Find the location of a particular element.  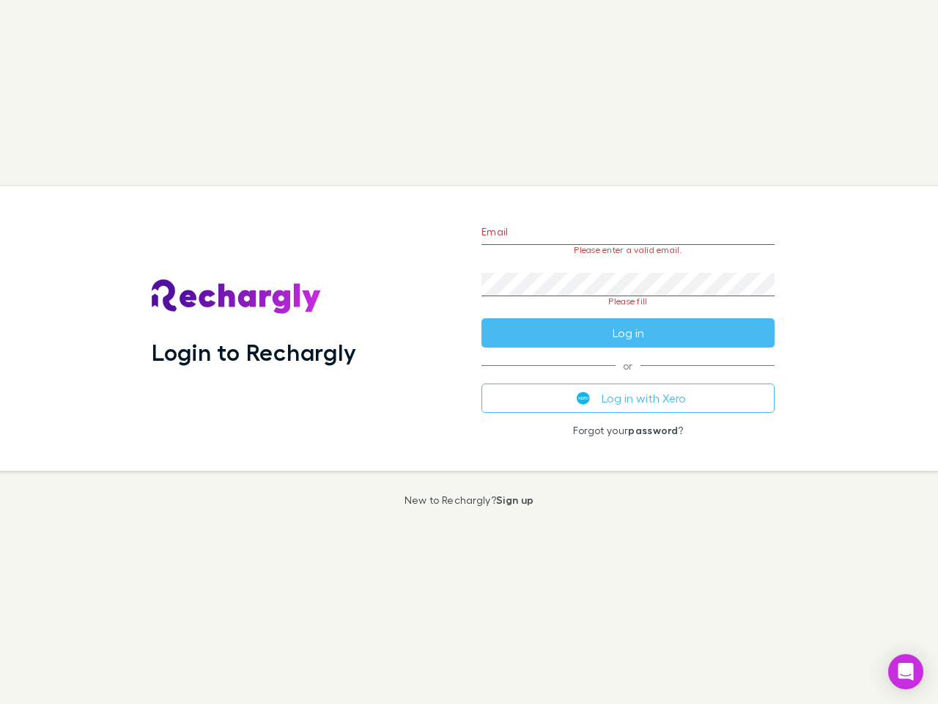

span: or is located at coordinates (628, 365).